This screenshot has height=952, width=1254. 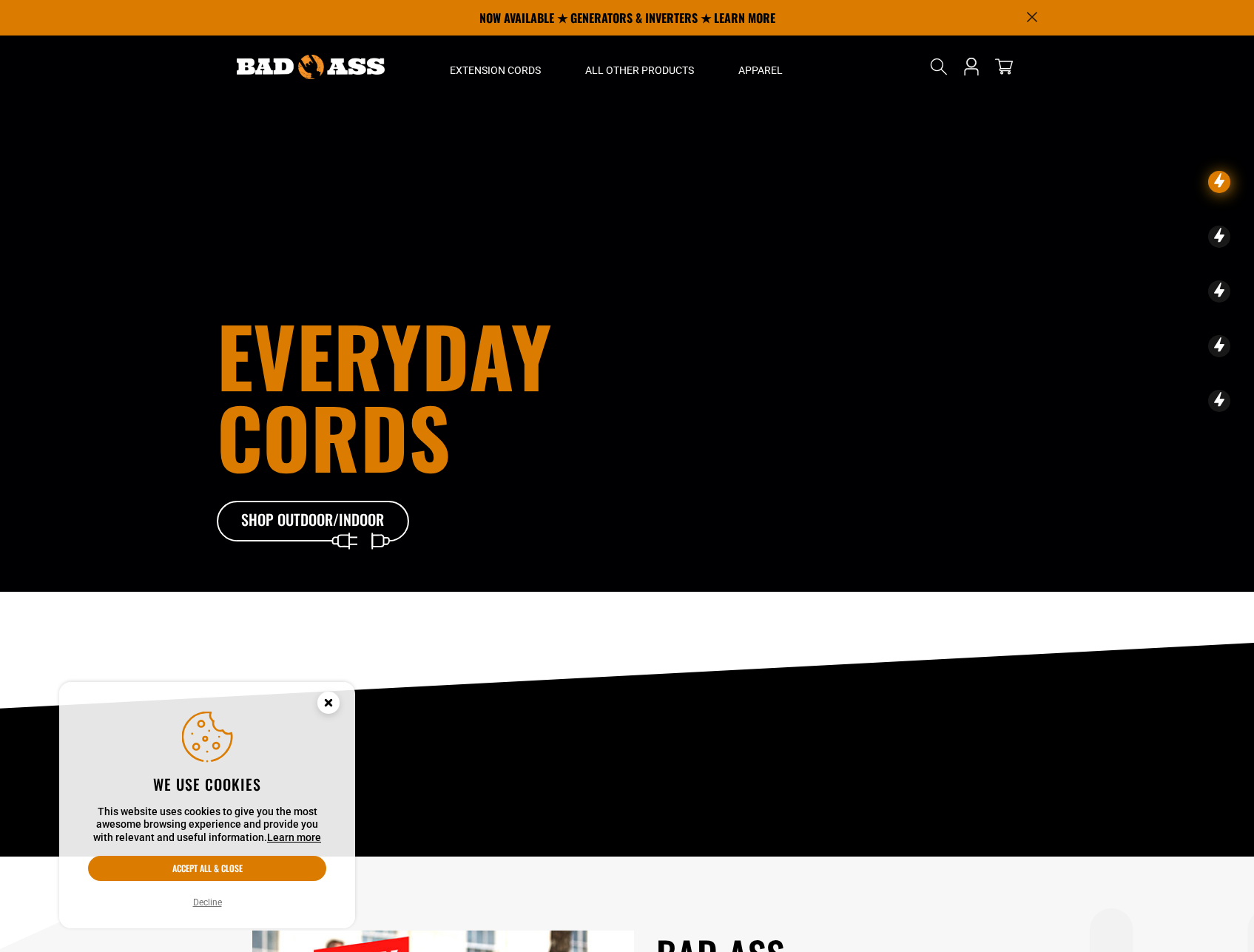 I want to click on img: Bad Ass Extension Cords, so click(x=311, y=67).